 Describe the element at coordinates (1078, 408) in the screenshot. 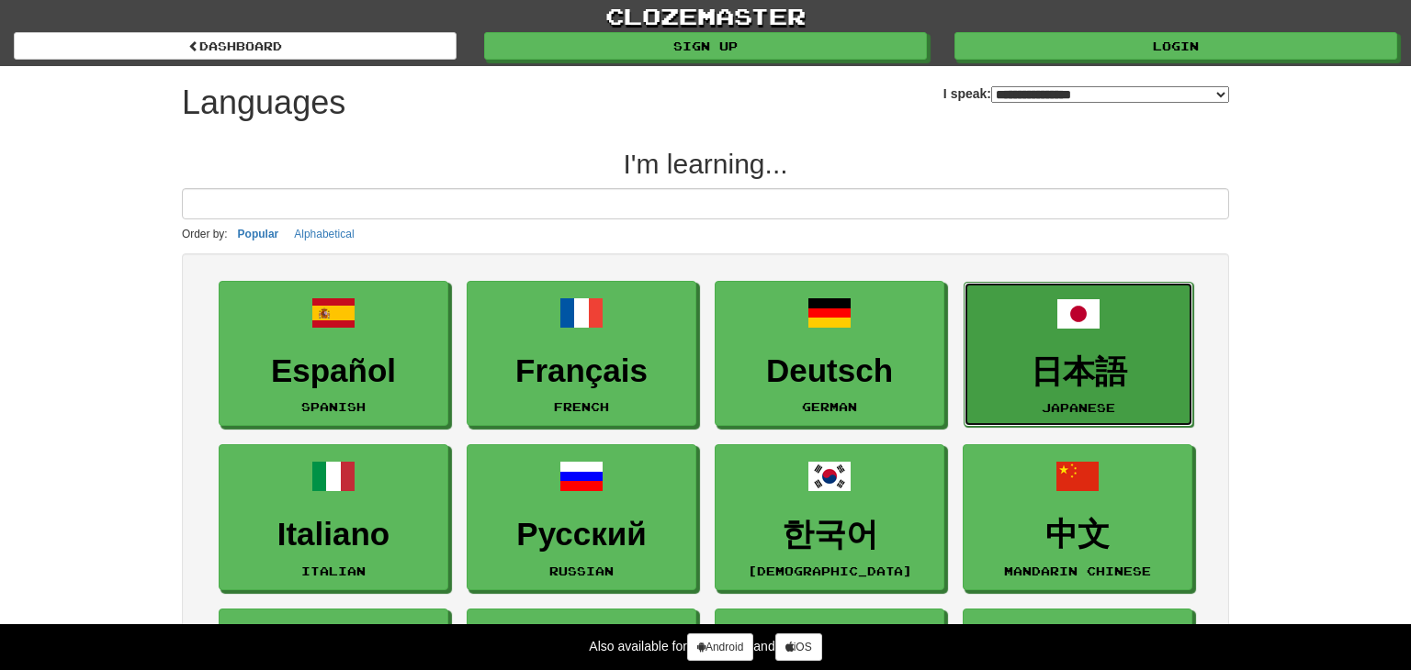

I see `small: Japanese` at that location.